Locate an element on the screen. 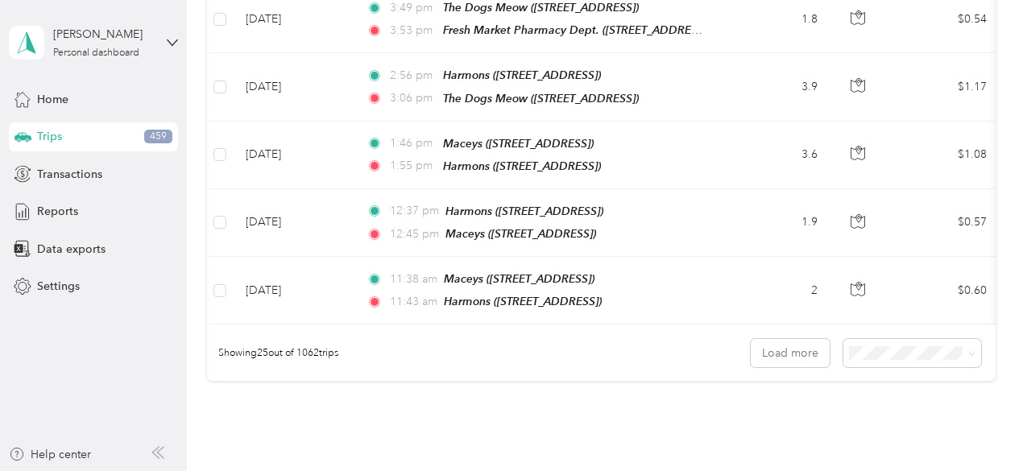 This screenshot has width=1023, height=471. button: Load more is located at coordinates (790, 353).